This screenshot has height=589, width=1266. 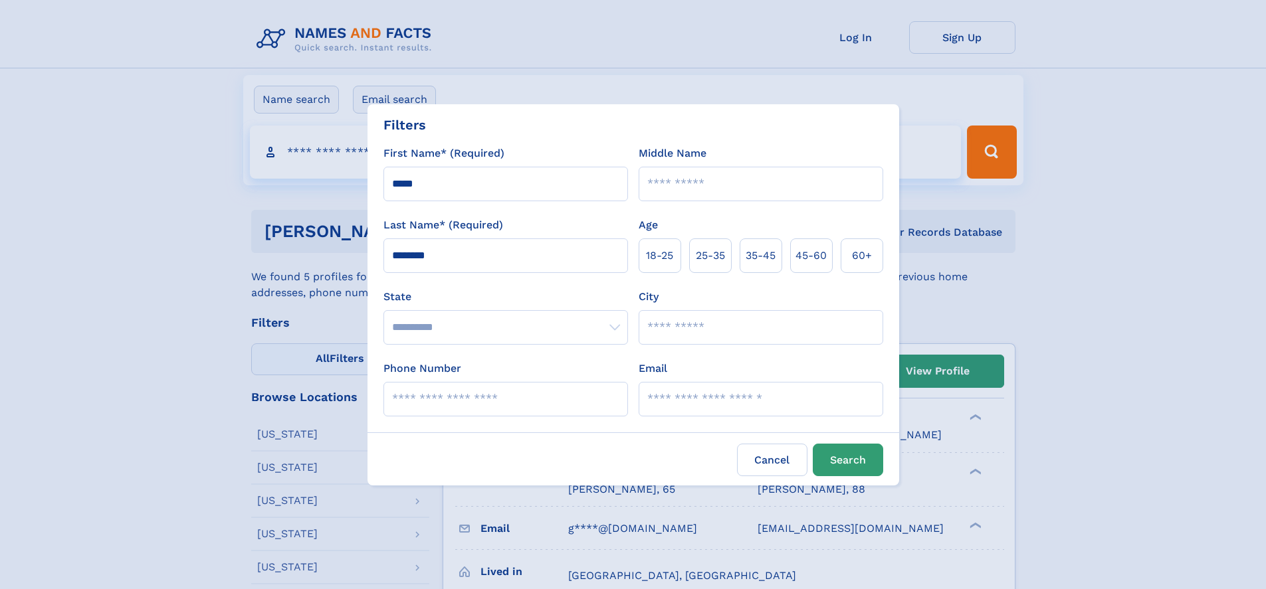 I want to click on label: First Name* (Required), so click(x=444, y=154).